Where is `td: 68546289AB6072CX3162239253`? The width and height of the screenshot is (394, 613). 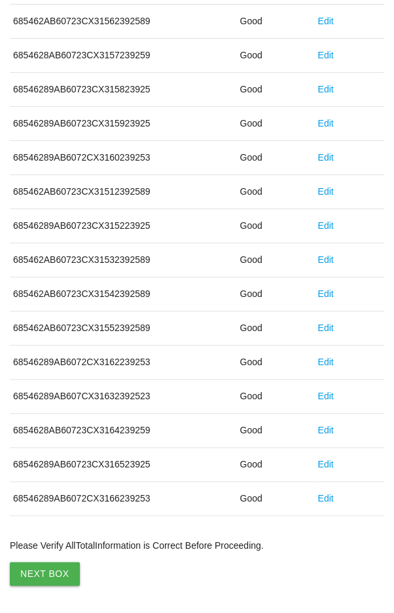 td: 68546289AB6072CX3162239253 is located at coordinates (123, 362).